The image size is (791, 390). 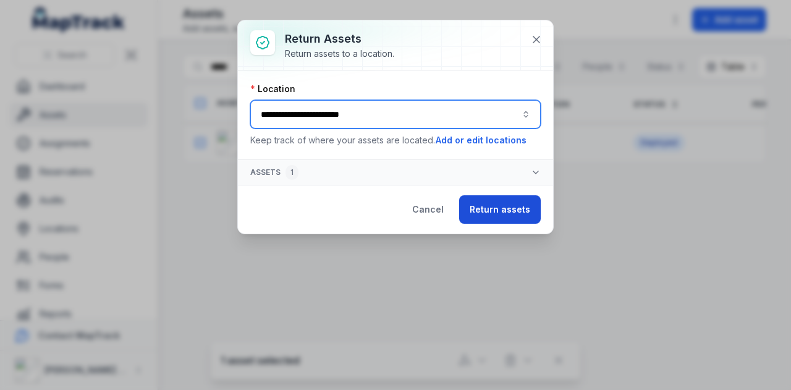 I want to click on h3: Return assets, so click(x=339, y=39).